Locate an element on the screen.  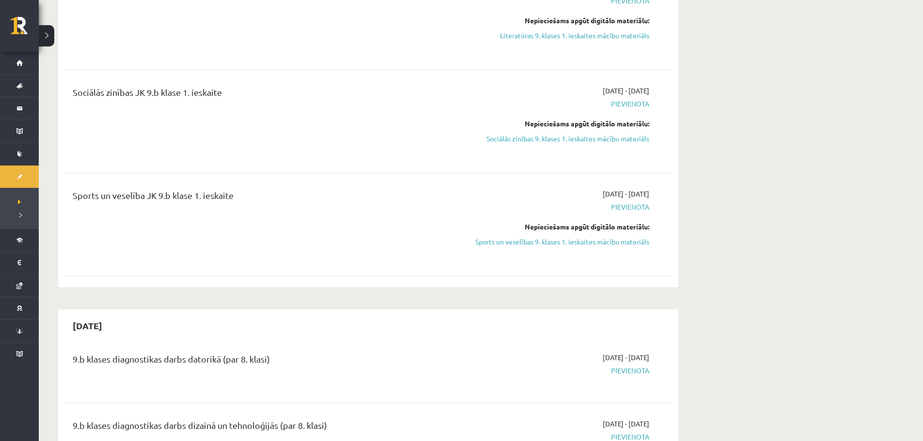
div: 9.b klases diagnostikas darbs dizainā un tehnoloģijās (par 8. klasi) is located at coordinates (262, 428).